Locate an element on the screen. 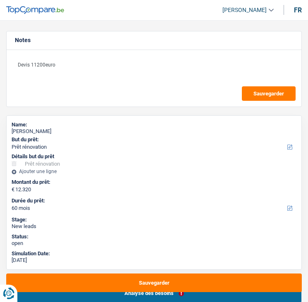 The image size is (308, 302). div: fr is located at coordinates (297, 10).